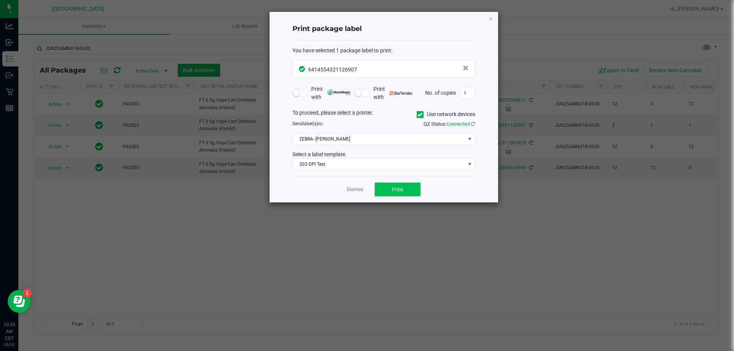 Image resolution: width=734 pixels, height=351 pixels. I want to click on span: QZ Status:, so click(449, 124).